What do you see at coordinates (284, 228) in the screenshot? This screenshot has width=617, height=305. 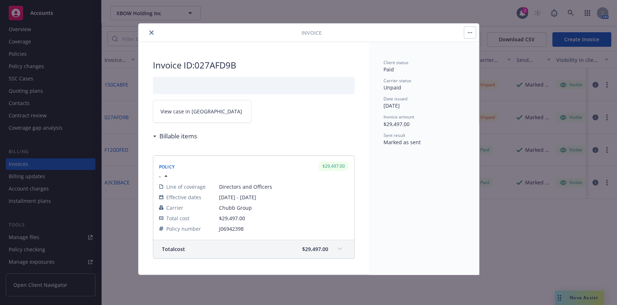 I see `span: J06942398` at bounding box center [284, 228].